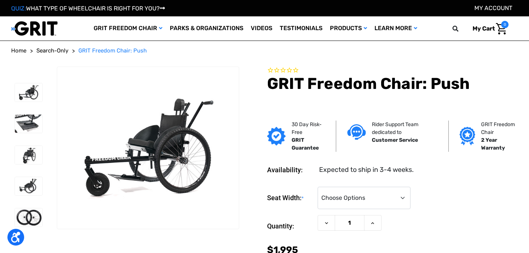  I want to click on a: Account, so click(493, 8).